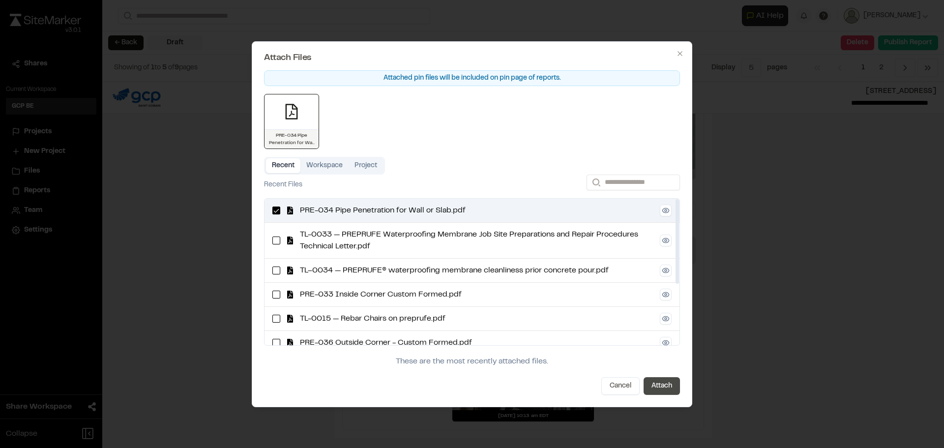 The image size is (944, 448). Describe the element at coordinates (283, 185) in the screenshot. I see `a: Recent Files` at that location.